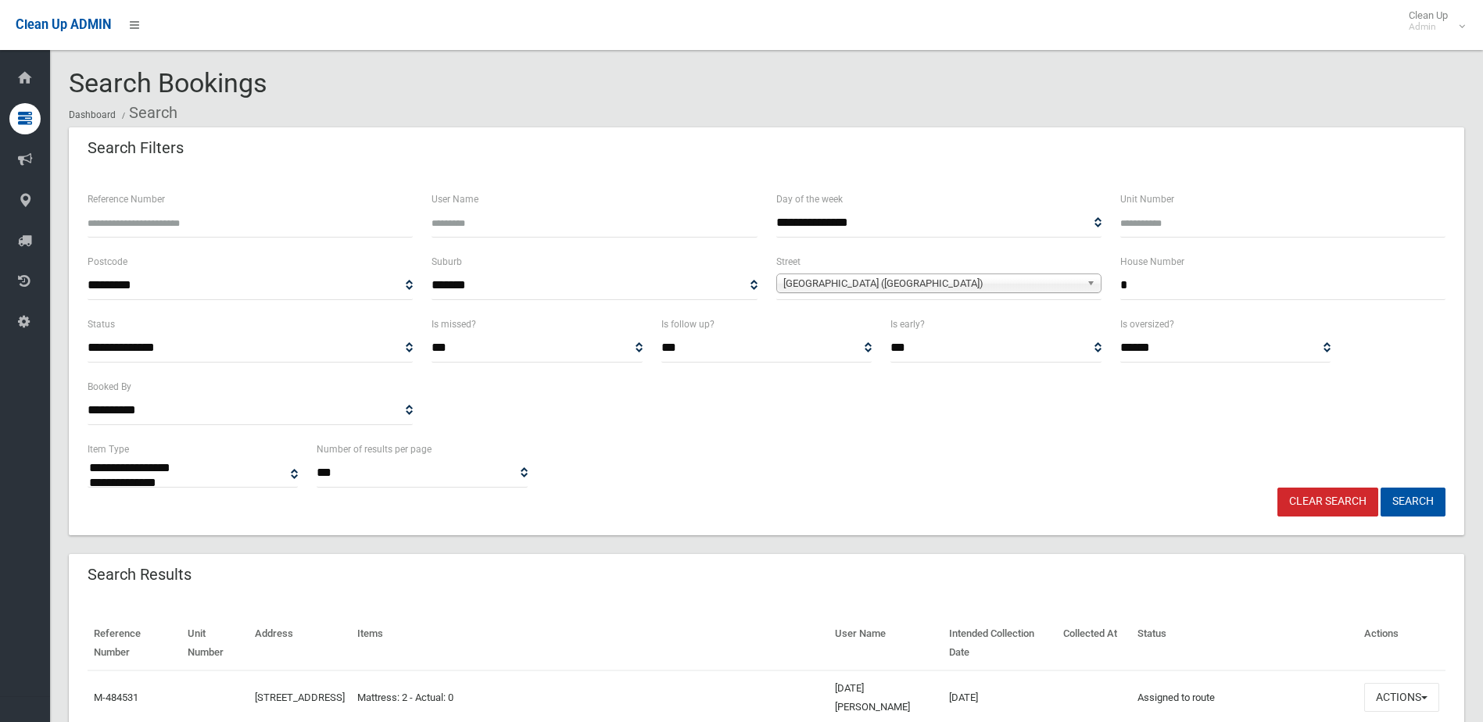 Image resolution: width=1483 pixels, height=722 pixels. What do you see at coordinates (215, 643) in the screenshot?
I see `th: Unit Number` at bounding box center [215, 643].